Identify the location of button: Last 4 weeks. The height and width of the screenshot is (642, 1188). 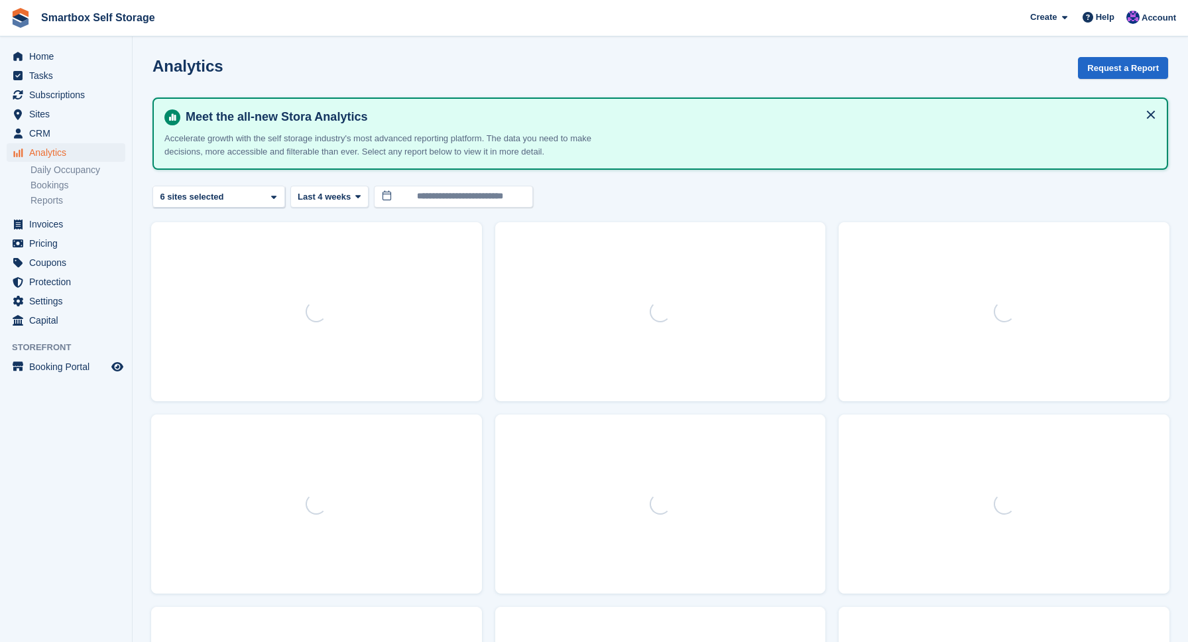
(329, 196).